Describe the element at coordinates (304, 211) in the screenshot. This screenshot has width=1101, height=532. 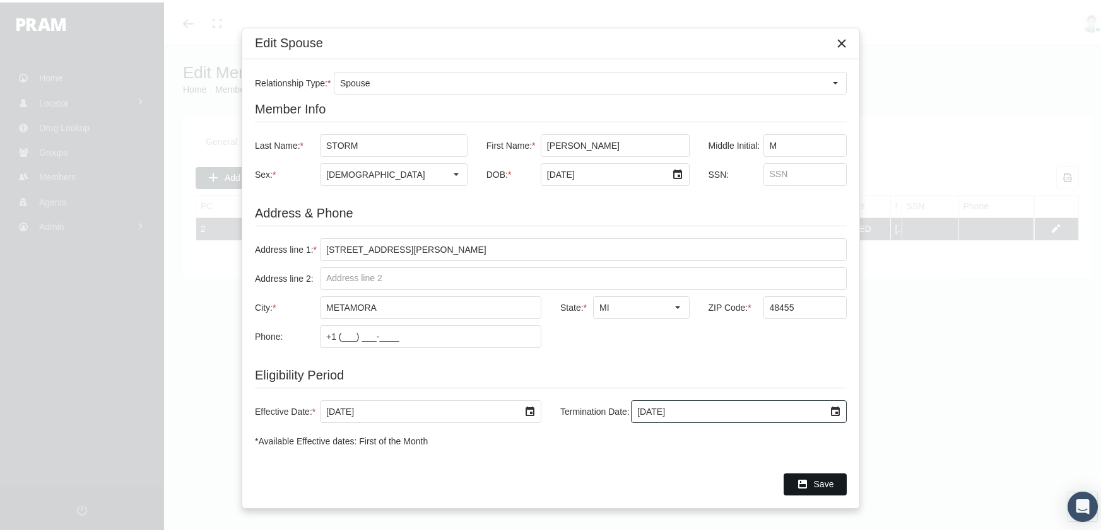
I see `span: Address & Phone` at that location.